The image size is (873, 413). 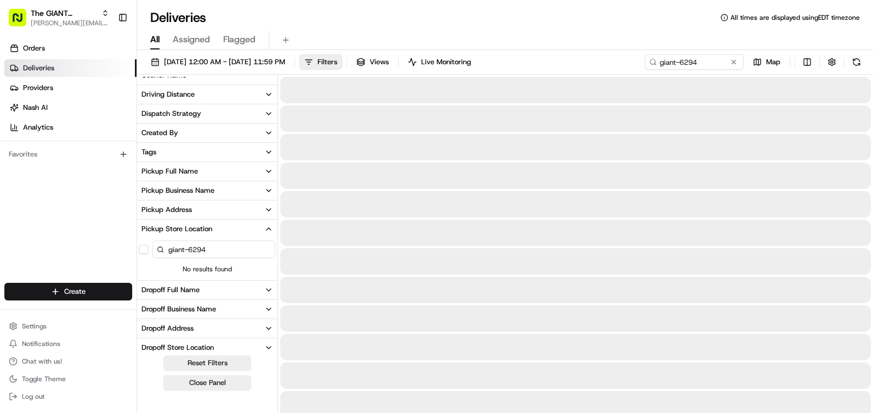 What do you see at coordinates (207, 229) in the screenshot?
I see `button: Pickup Store Location` at bounding box center [207, 229].